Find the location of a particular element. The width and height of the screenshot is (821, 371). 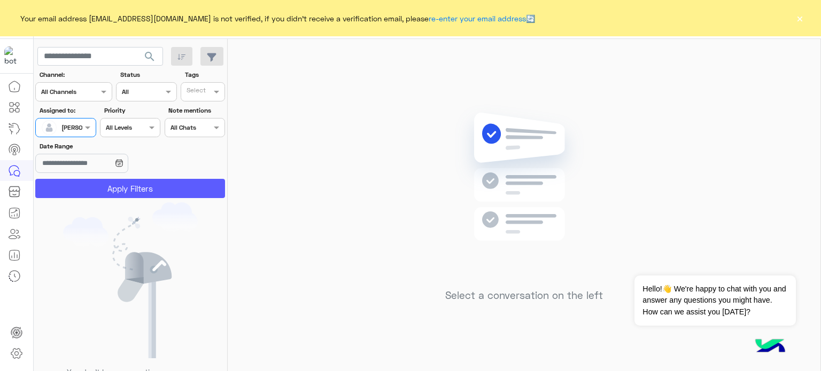

label: Priority is located at coordinates (131, 111).